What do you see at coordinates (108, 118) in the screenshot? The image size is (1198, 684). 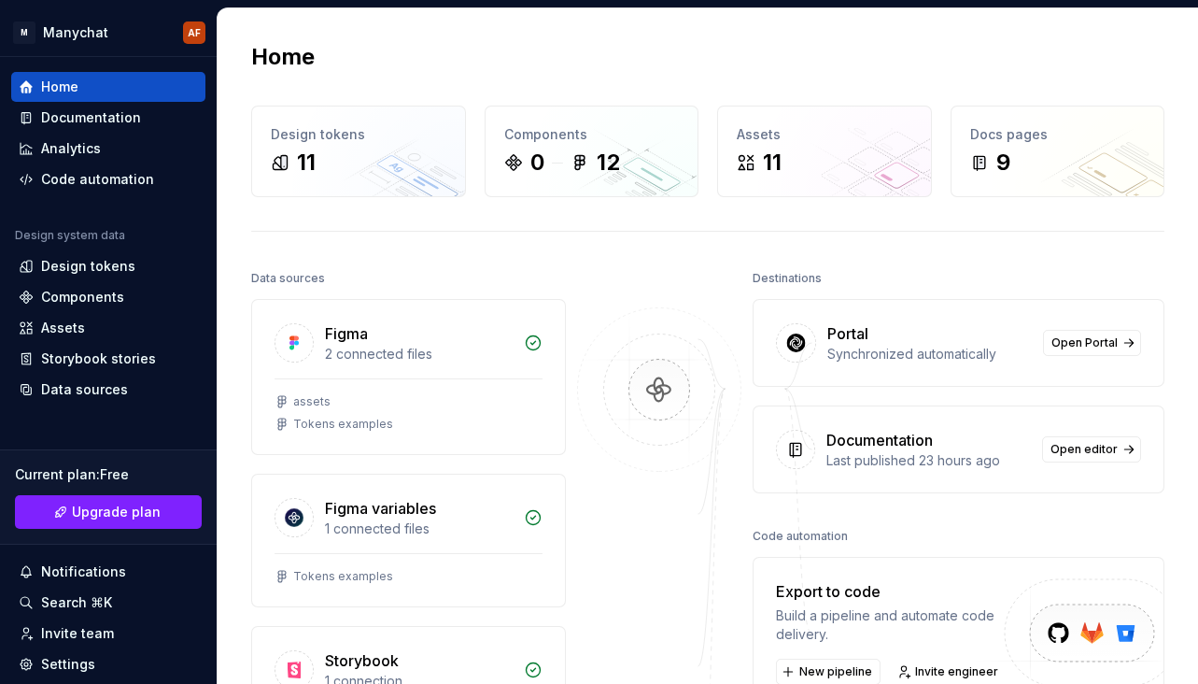 I see `a: Documentation` at bounding box center [108, 118].